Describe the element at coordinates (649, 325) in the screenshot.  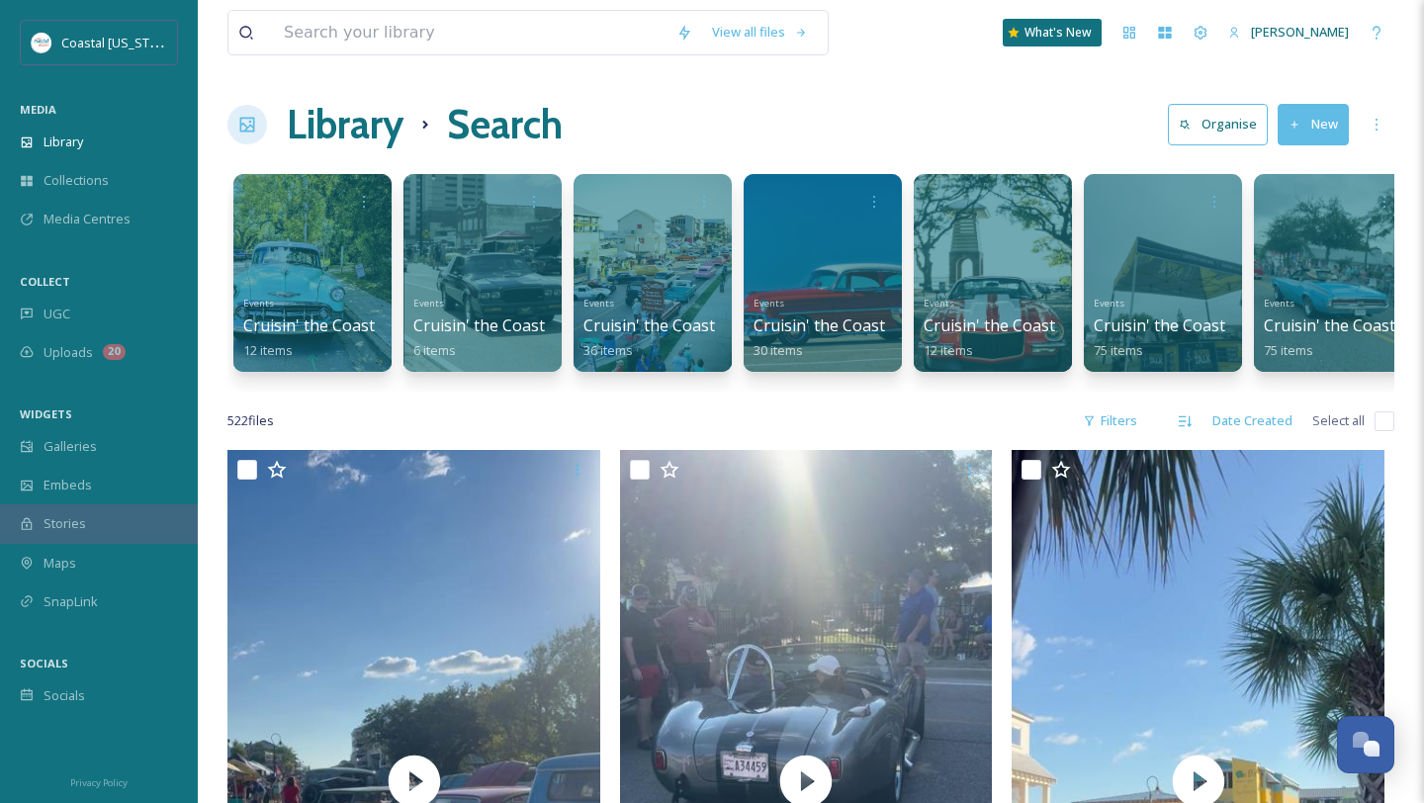
I see `a: EventsCruisin' the Coast36 items` at that location.